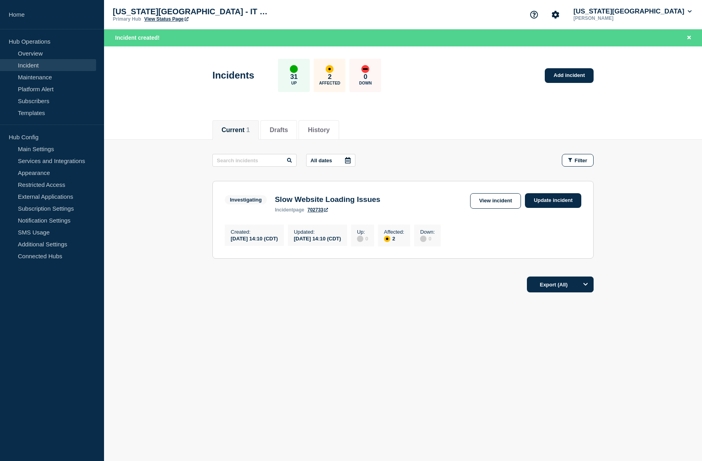 The height and width of the screenshot is (461, 702). I want to click on button: Close banner, so click(689, 38).